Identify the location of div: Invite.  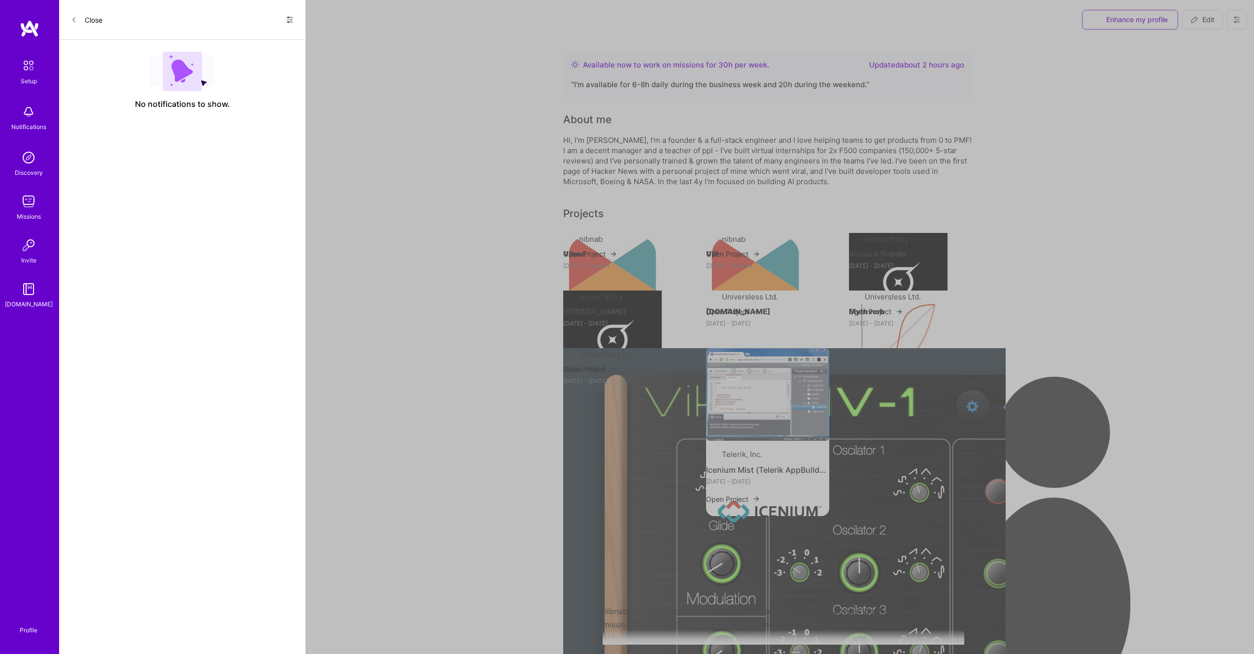
(29, 260).